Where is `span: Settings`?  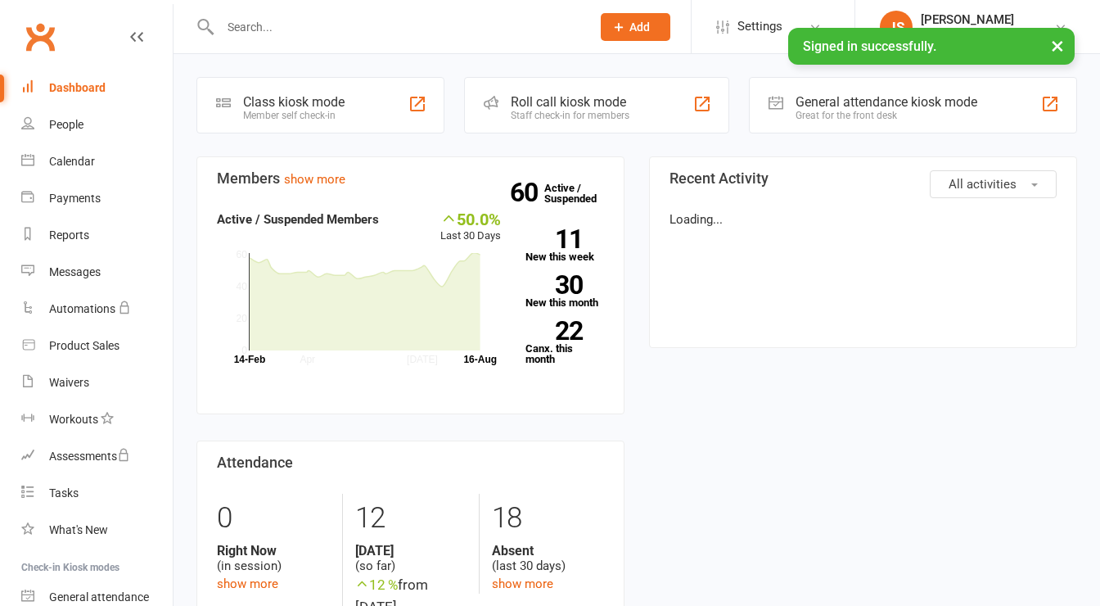
span: Settings is located at coordinates (760, 26).